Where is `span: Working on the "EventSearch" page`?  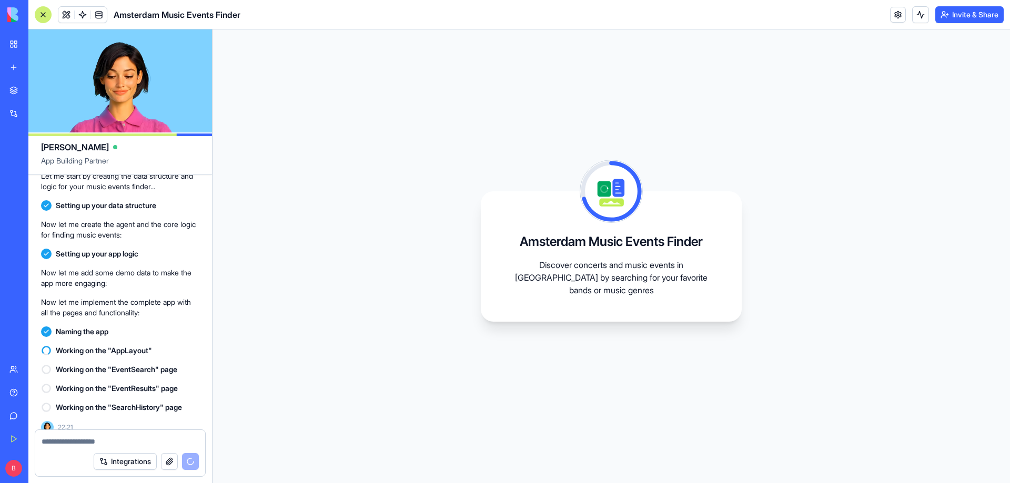
span: Working on the "EventSearch" page is located at coordinates (116, 370).